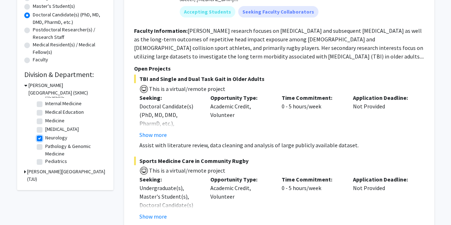  What do you see at coordinates (279, 68) in the screenshot?
I see `p: Open Projects` at bounding box center [279, 68].